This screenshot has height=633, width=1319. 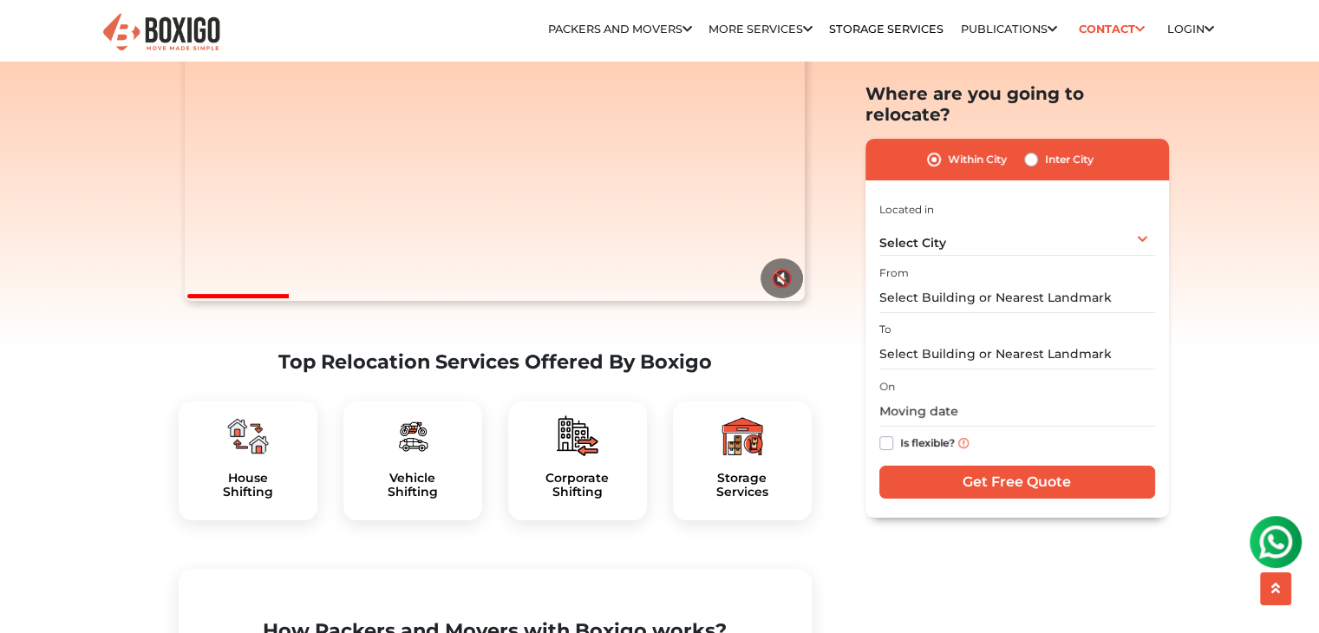 What do you see at coordinates (1017, 482) in the screenshot?
I see `input: Get Free Quote` at bounding box center [1017, 482].